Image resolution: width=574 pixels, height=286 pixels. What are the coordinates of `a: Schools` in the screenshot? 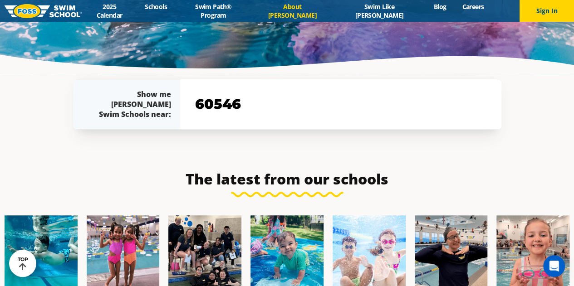 It's located at (156, 6).